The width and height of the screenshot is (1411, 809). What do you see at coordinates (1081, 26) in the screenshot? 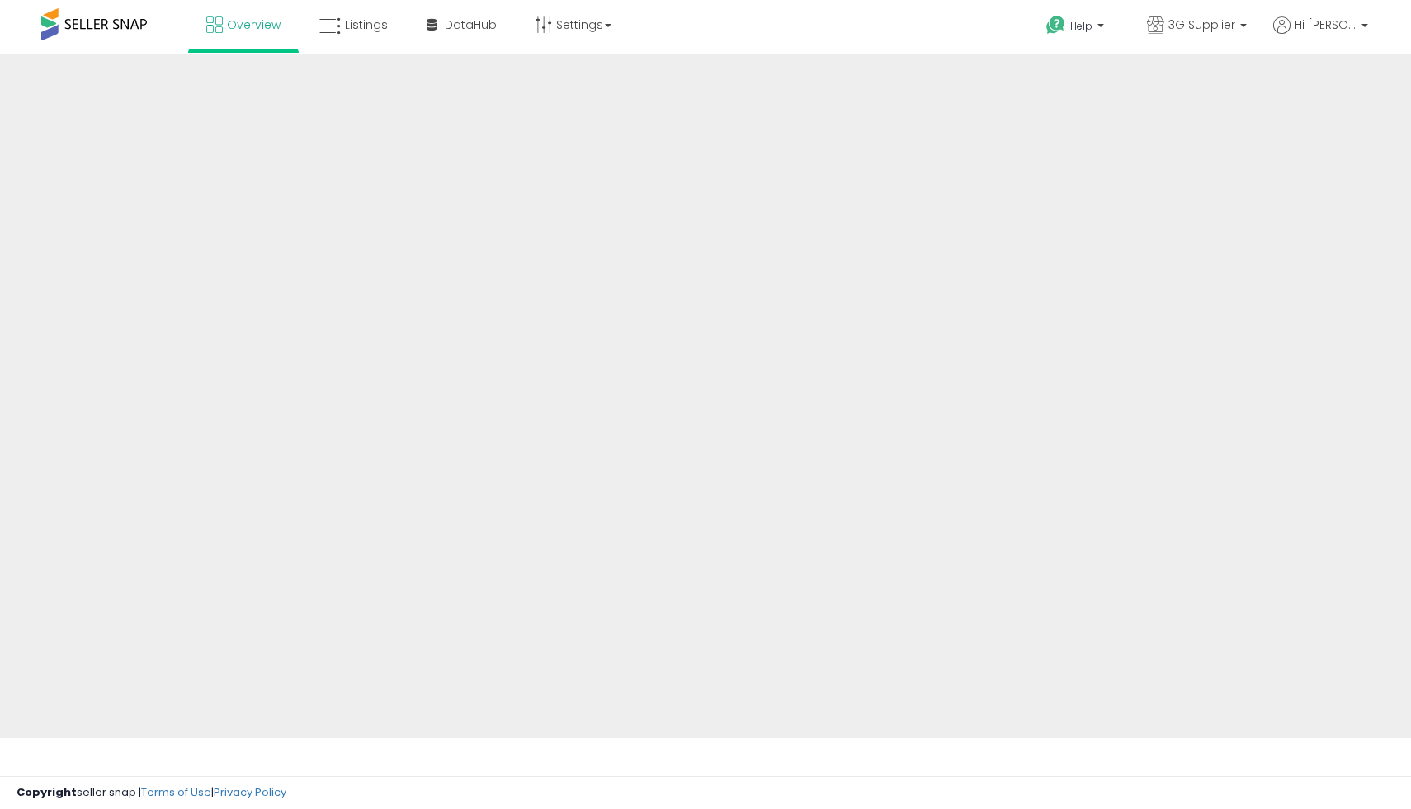
I see `span: Help` at bounding box center [1081, 26].